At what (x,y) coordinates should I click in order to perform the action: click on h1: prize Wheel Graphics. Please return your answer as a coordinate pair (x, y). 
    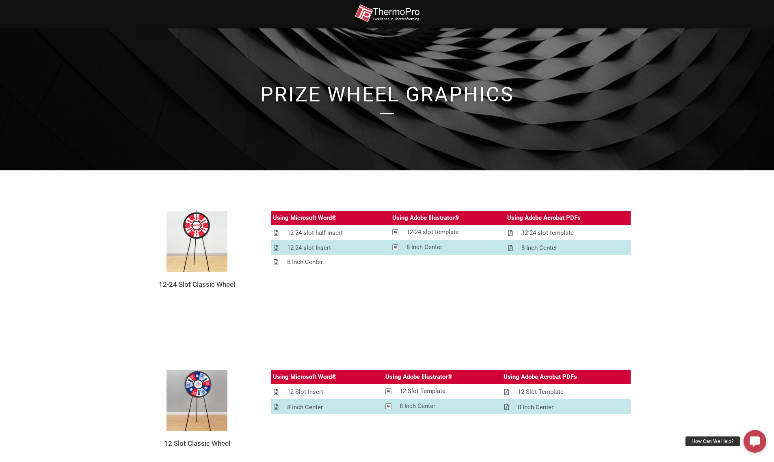
    Looking at the image, I should click on (387, 95).